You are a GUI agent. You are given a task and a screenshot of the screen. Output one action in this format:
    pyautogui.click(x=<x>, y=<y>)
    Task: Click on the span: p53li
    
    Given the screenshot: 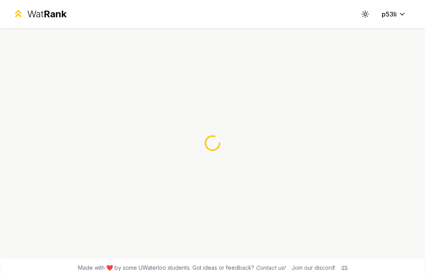 What is the action you would take?
    pyautogui.click(x=389, y=14)
    